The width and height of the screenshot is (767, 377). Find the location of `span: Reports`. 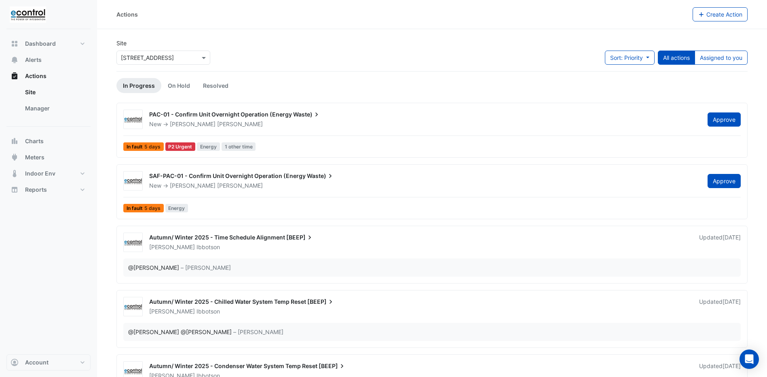

span: Reports is located at coordinates (36, 190).